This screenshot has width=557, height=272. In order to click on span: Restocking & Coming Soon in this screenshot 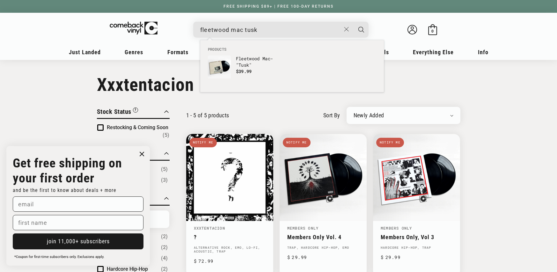, I will do `click(137, 127)`.